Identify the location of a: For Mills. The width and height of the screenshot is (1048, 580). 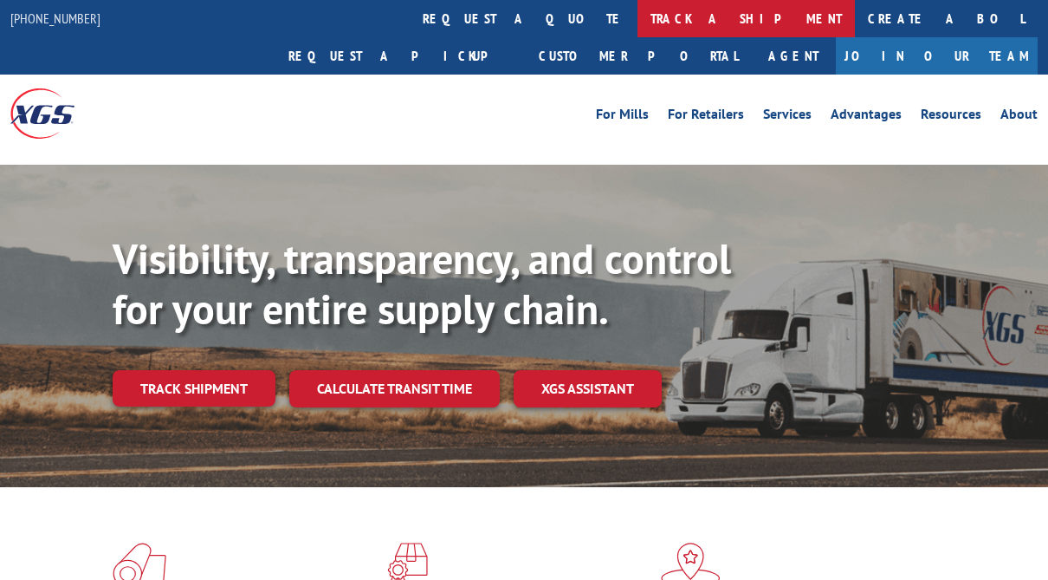
(622, 117).